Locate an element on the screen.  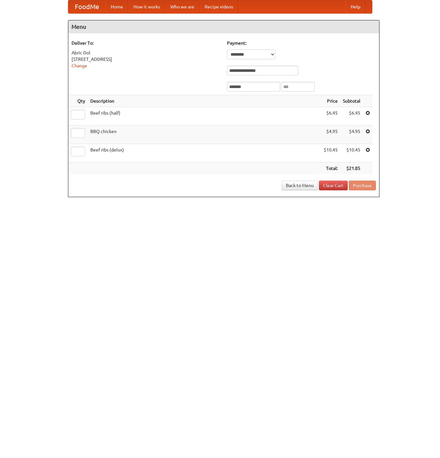
th: Price is located at coordinates (331, 101).